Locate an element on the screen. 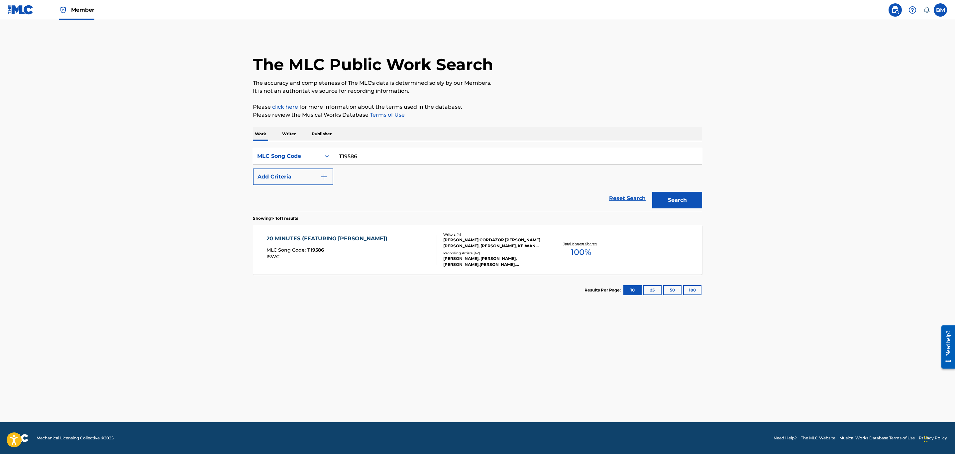 The image size is (955, 454). div: User Menu is located at coordinates (941, 10).